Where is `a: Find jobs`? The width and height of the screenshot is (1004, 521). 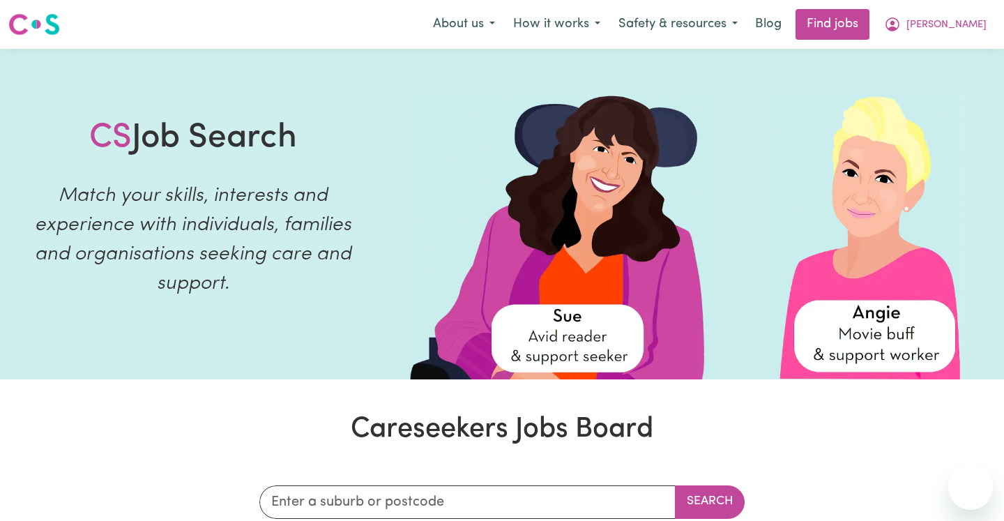
a: Find jobs is located at coordinates (833, 24).